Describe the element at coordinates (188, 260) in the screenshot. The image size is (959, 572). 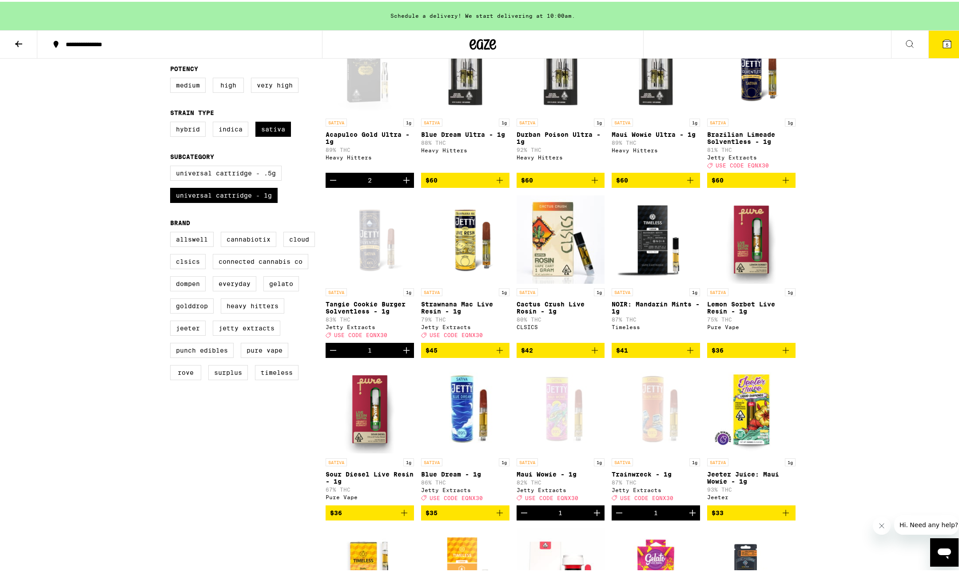
I see `label: CLSICS` at that location.